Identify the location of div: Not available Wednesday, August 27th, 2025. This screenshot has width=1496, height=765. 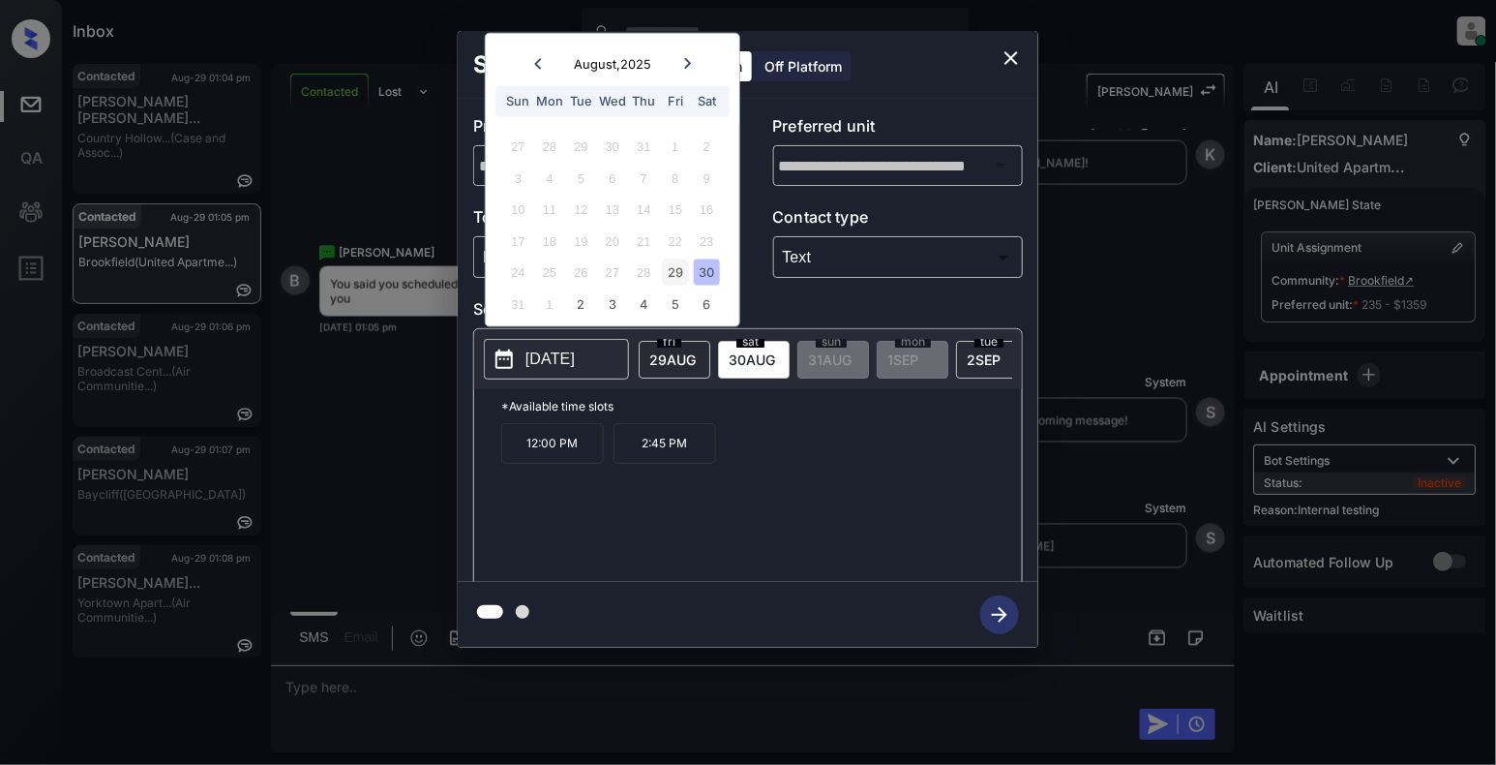
(612, 272).